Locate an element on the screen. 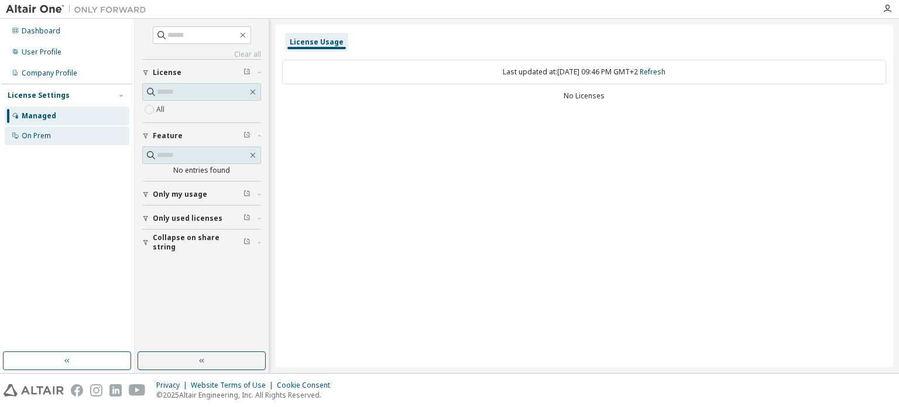 The height and width of the screenshot is (407, 899). img: youtube.svg is located at coordinates (137, 390).